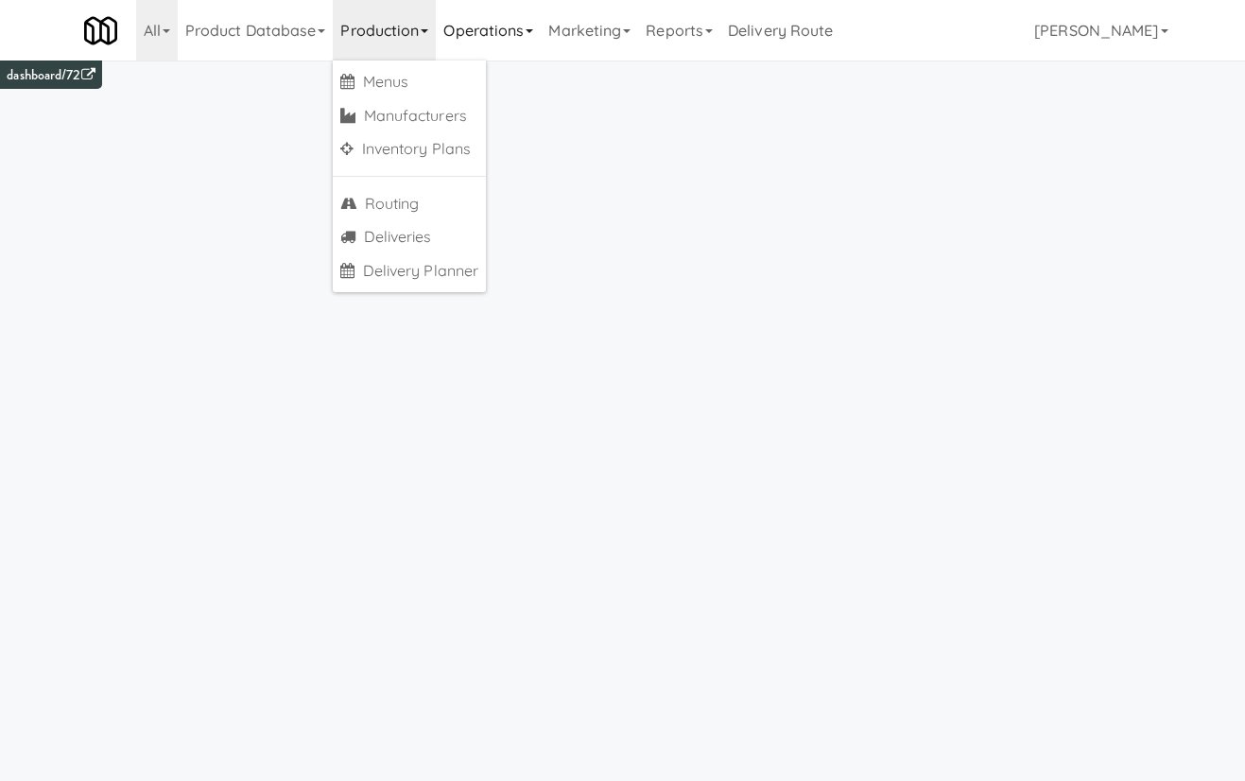 This screenshot has height=781, width=1245. I want to click on a: Inventory Plans, so click(409, 149).